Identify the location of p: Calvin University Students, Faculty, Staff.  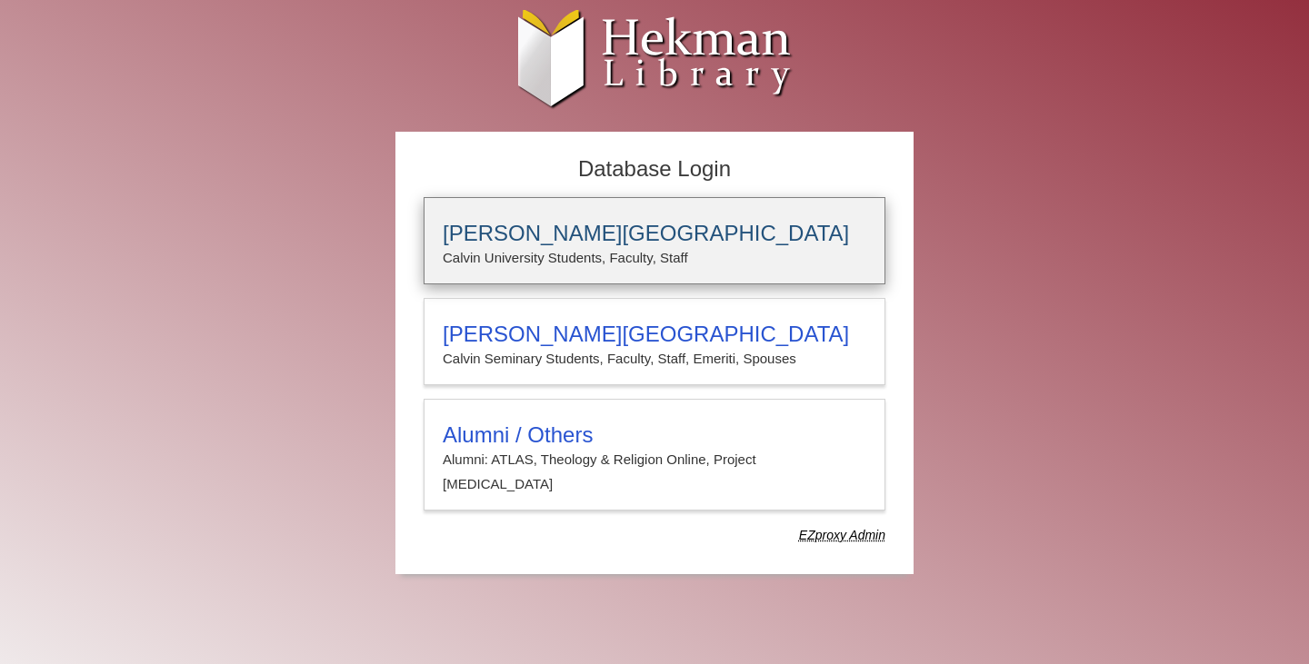
(654, 258).